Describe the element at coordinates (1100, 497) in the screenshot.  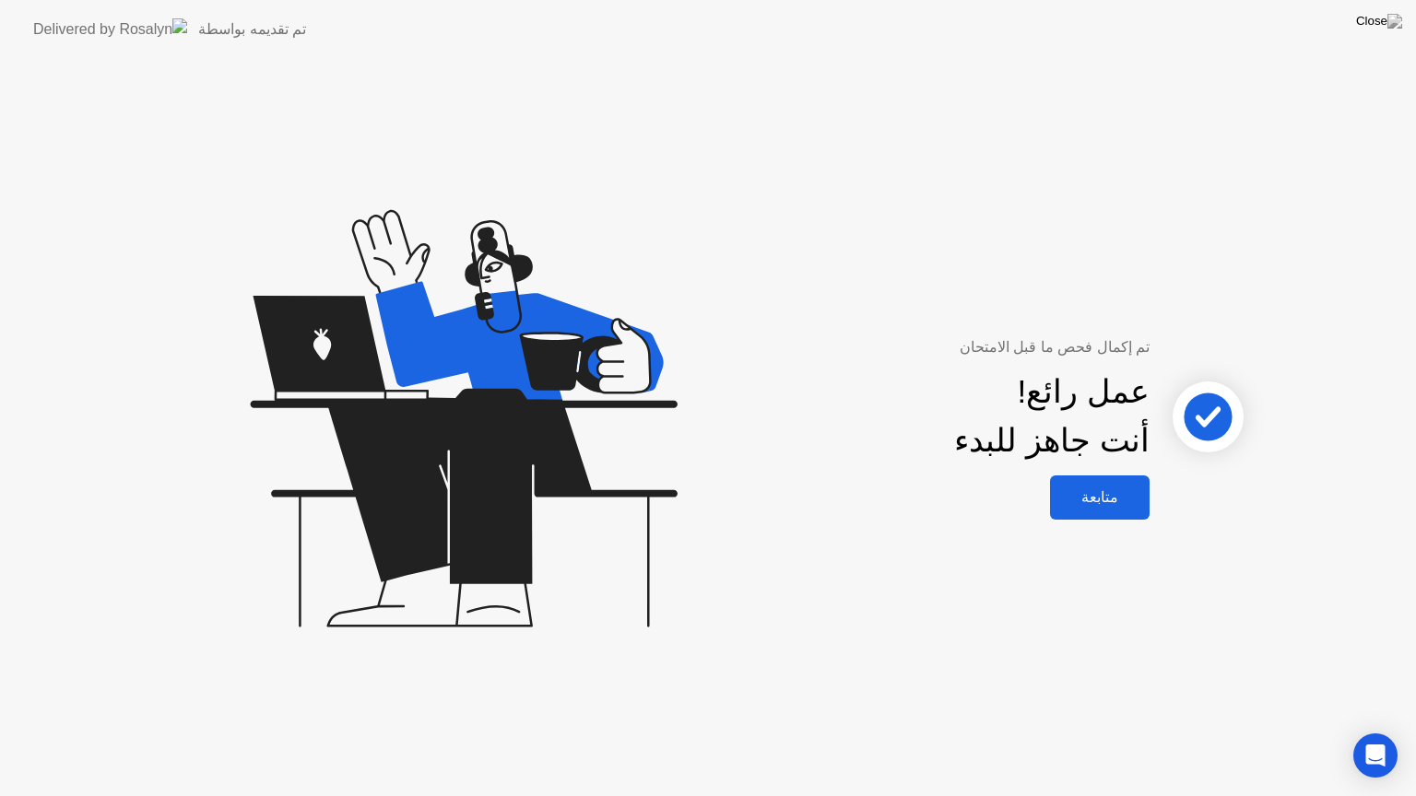
I see `div: متابعة` at that location.